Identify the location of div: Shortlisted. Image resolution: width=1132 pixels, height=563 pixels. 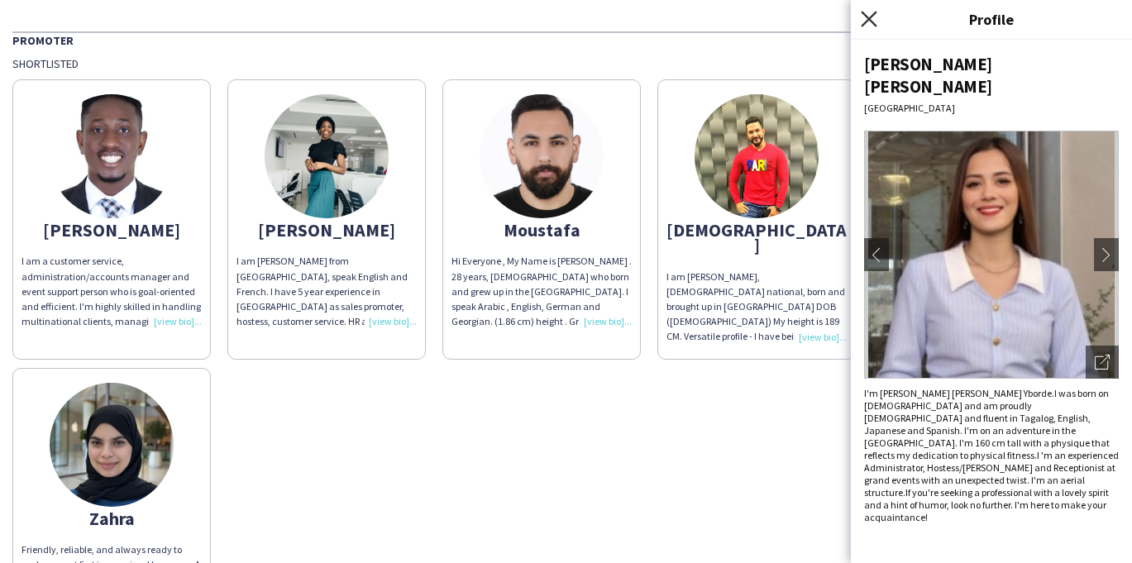
(566, 64).